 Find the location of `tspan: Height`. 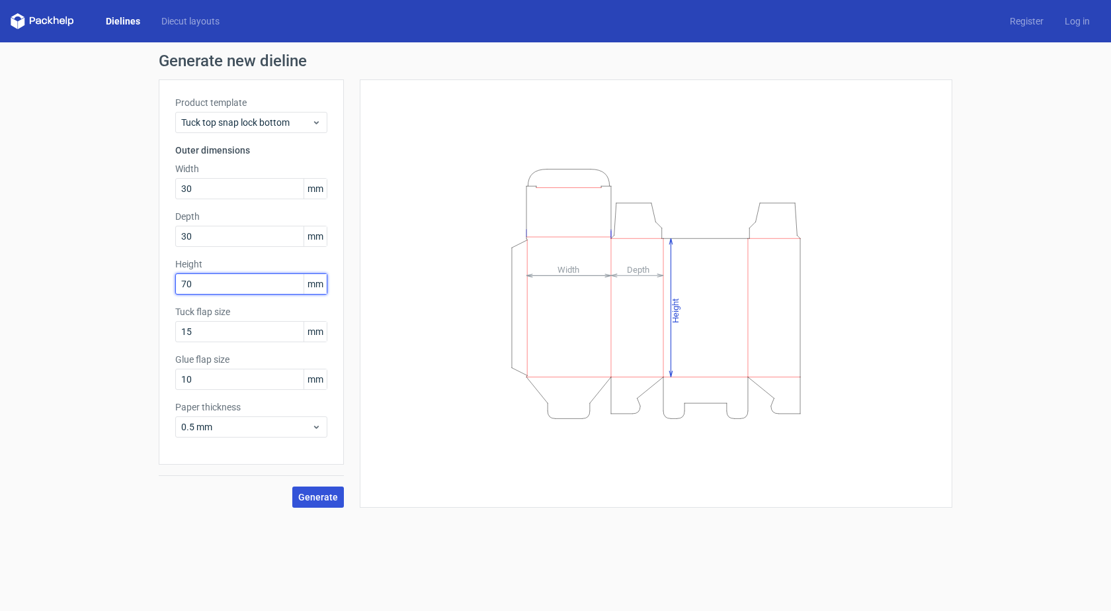

tspan: Height is located at coordinates (675, 310).